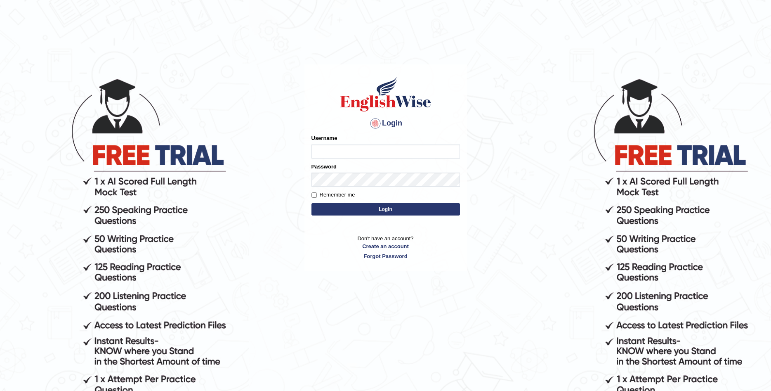 This screenshot has width=771, height=391. I want to click on label: Password, so click(324, 166).